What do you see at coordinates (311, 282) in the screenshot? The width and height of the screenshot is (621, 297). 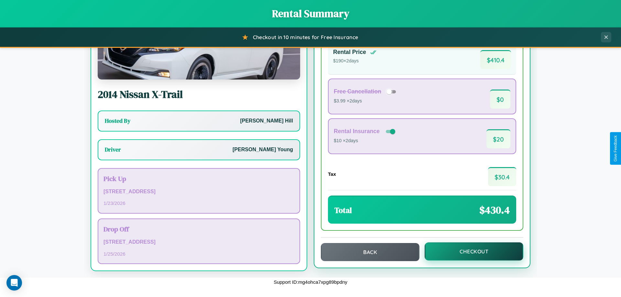 I see `p: Support ID: mg4ohca7xpg89bpdny` at bounding box center [311, 282].